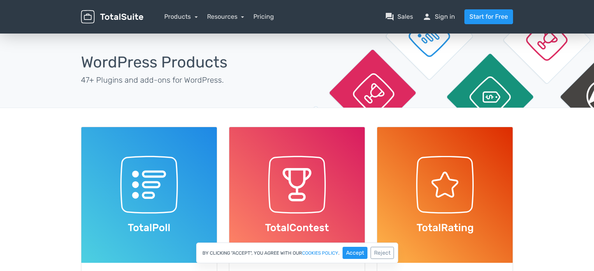  What do you see at coordinates (427, 17) in the screenshot?
I see `span: person` at bounding box center [427, 17].